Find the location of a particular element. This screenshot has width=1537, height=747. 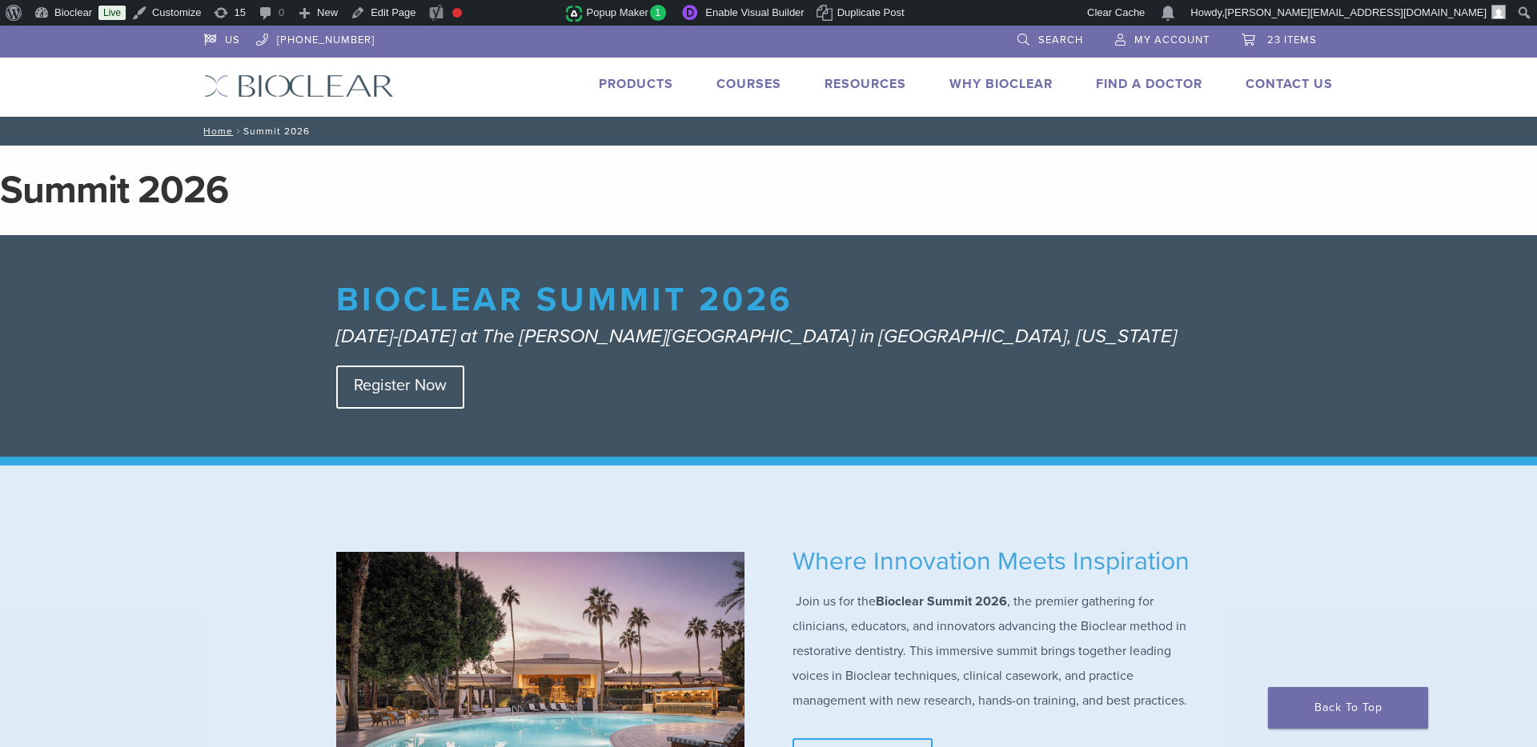

a: Products is located at coordinates (635, 84).